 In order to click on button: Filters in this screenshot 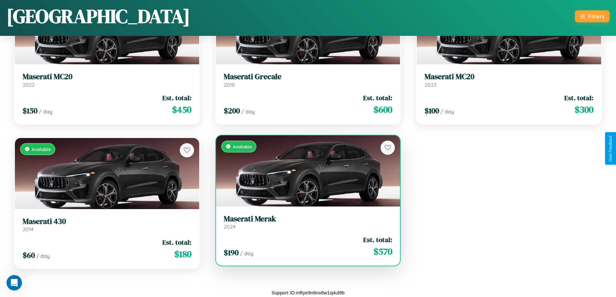, I will do `click(592, 16)`.